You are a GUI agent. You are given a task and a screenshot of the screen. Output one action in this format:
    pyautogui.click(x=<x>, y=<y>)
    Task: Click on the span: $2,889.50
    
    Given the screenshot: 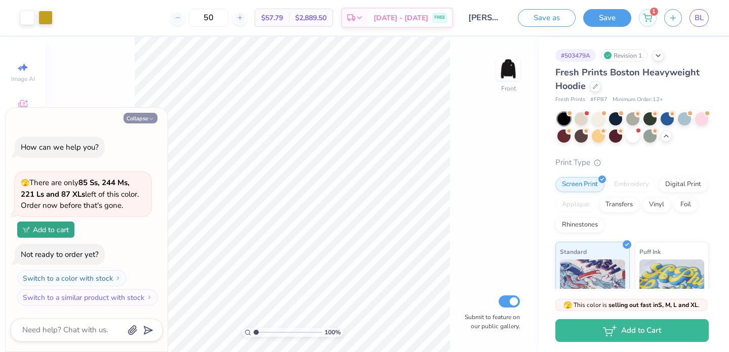 What is the action you would take?
    pyautogui.click(x=311, y=18)
    